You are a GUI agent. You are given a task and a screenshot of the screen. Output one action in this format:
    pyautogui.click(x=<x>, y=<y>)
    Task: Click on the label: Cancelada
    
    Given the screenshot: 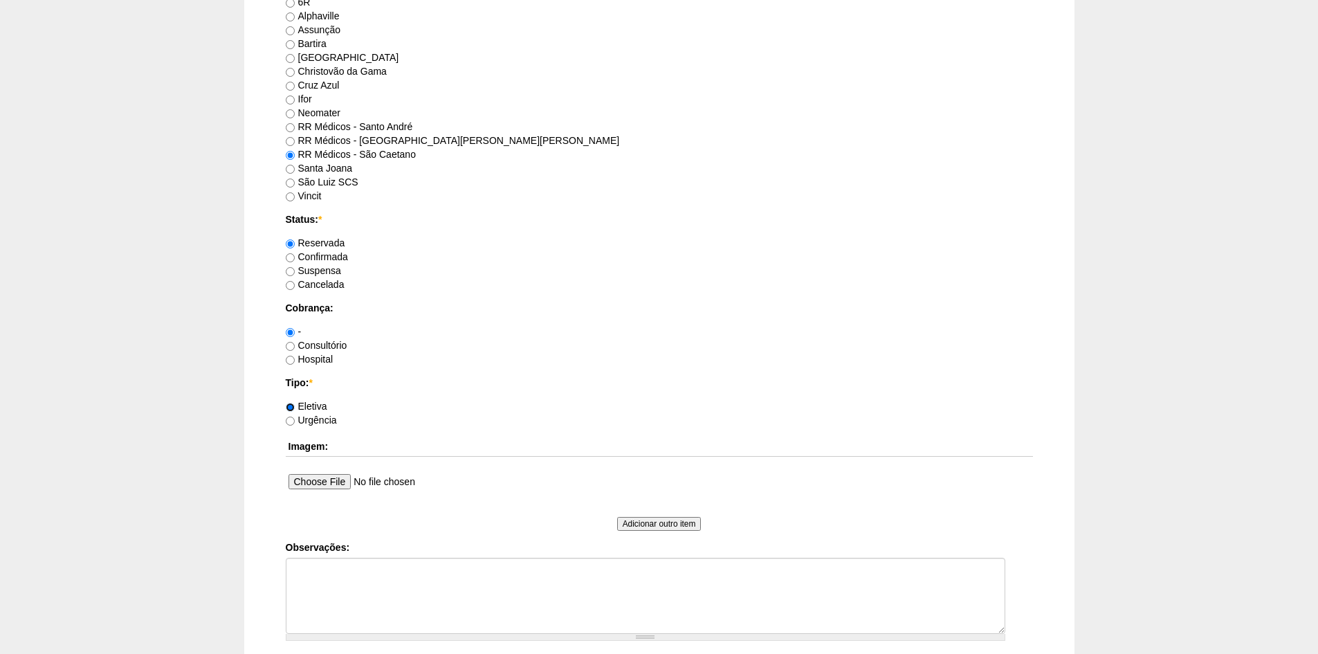 What is the action you would take?
    pyautogui.click(x=315, y=284)
    